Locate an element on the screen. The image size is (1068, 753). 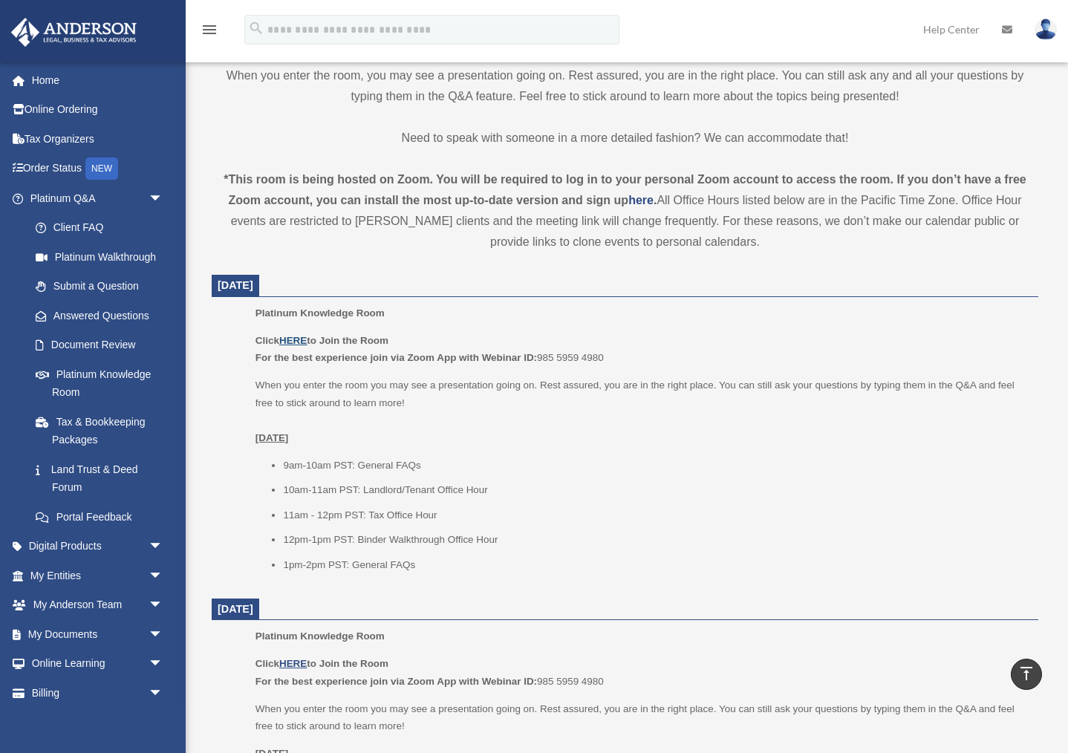
li: 10am-11am PST: Landlord/Tenant Office Hour is located at coordinates (655, 490).